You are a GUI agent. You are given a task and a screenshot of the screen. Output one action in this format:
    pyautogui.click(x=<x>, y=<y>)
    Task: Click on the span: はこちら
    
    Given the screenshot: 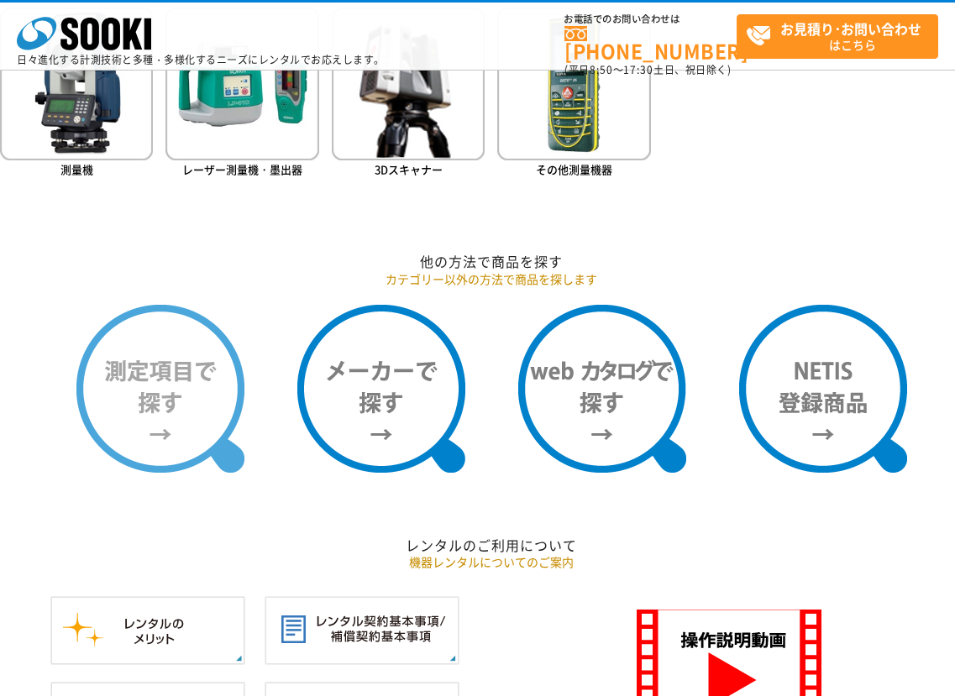 What is the action you would take?
    pyautogui.click(x=842, y=36)
    